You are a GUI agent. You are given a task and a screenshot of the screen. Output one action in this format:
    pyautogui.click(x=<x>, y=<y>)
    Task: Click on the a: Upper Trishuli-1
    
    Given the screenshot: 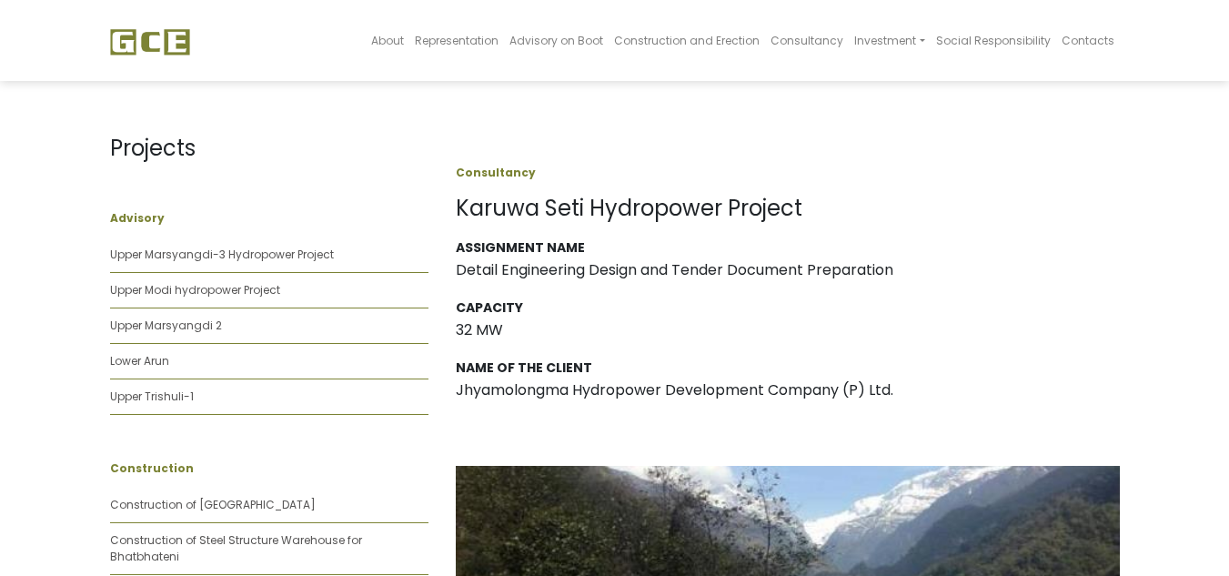 What is the action you would take?
    pyautogui.click(x=152, y=396)
    